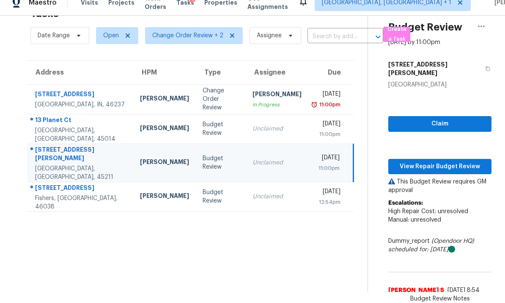  I want to click on span: Assignee, so click(269, 36).